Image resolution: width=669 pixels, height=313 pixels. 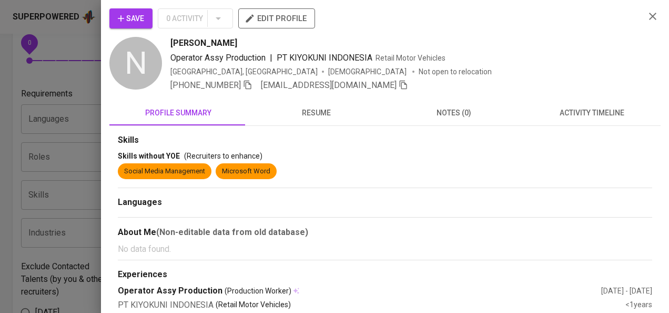 I want to click on div: About Me, so click(x=385, y=232).